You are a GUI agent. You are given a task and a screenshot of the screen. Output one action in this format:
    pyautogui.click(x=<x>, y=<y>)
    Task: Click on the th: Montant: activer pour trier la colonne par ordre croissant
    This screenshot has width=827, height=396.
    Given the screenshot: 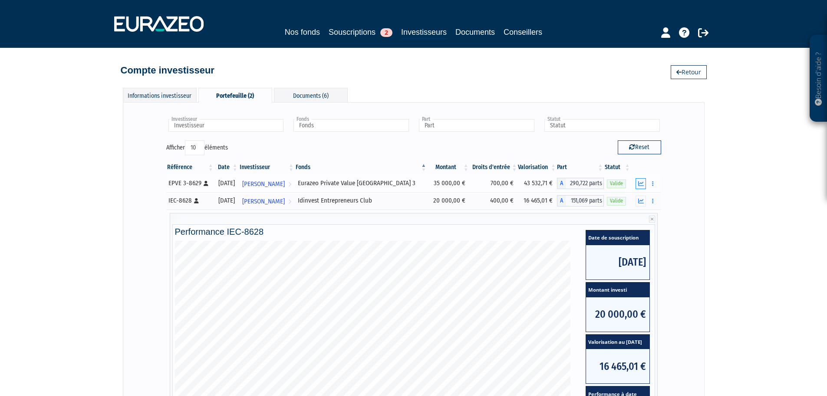 What is the action you would take?
    pyautogui.click(x=448, y=167)
    